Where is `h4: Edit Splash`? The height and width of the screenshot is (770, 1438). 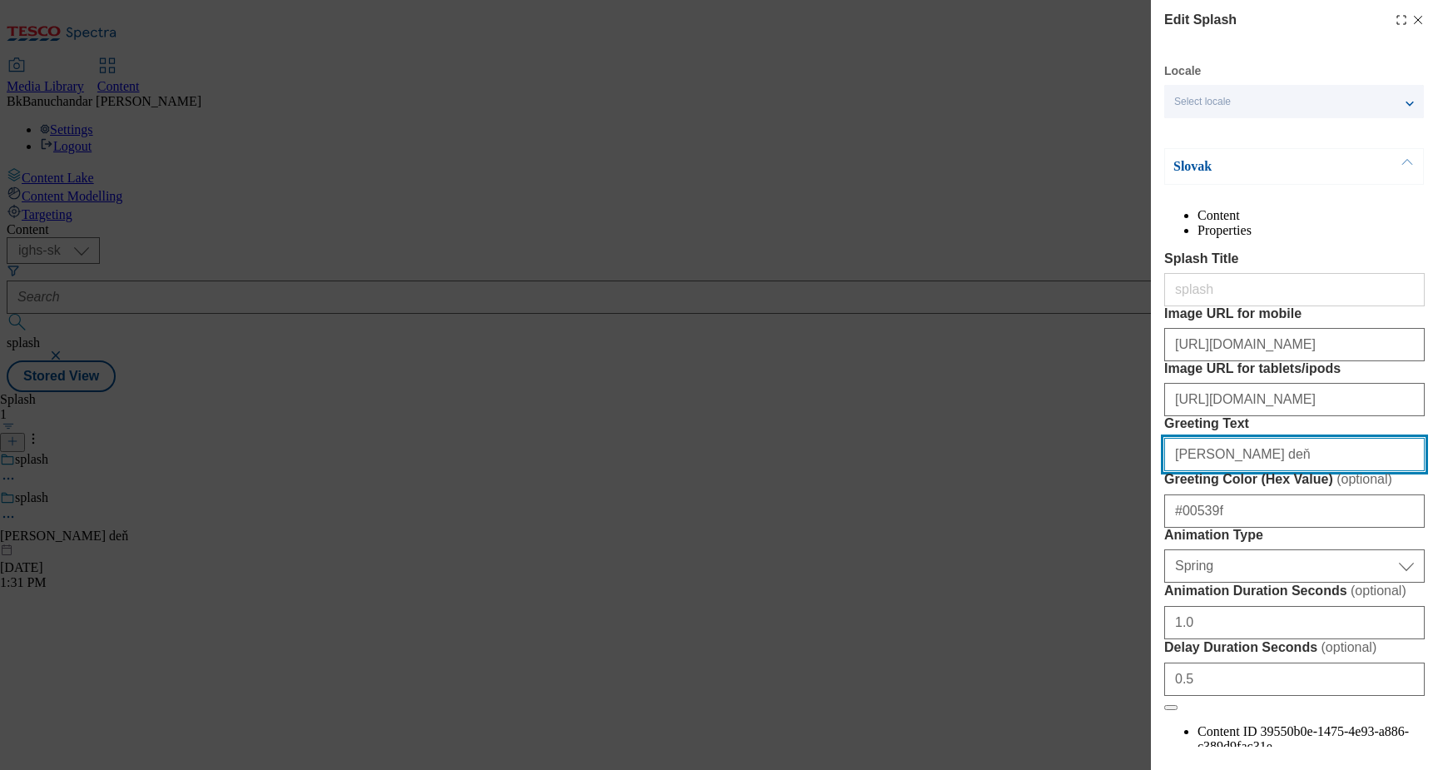
h4: Edit Splash is located at coordinates (1200, 20).